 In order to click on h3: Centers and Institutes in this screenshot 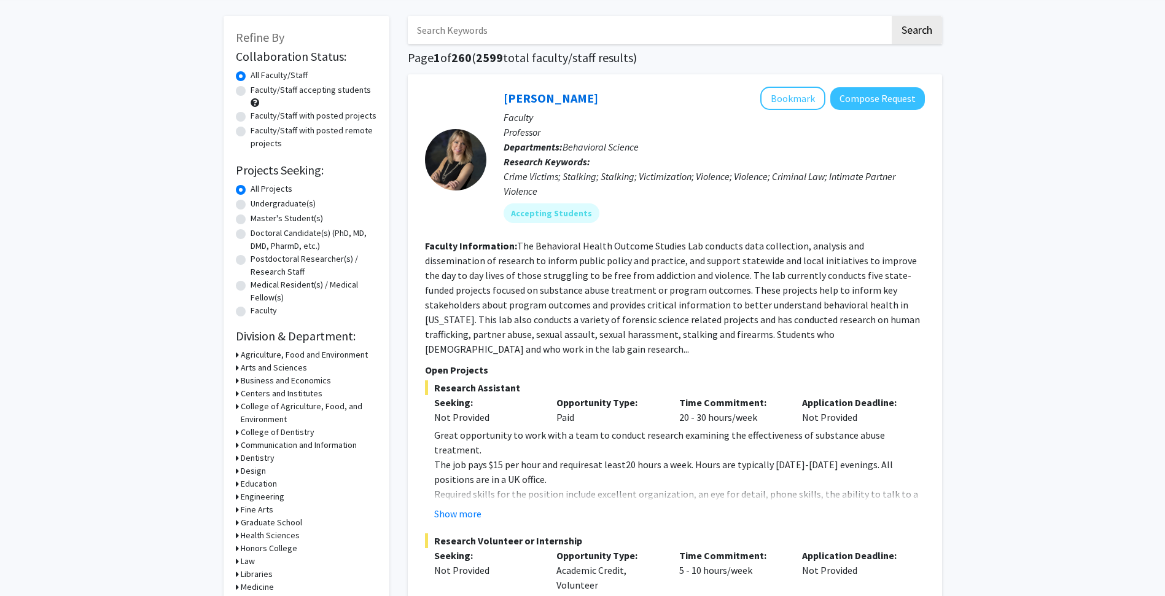, I will do `click(281, 393)`.